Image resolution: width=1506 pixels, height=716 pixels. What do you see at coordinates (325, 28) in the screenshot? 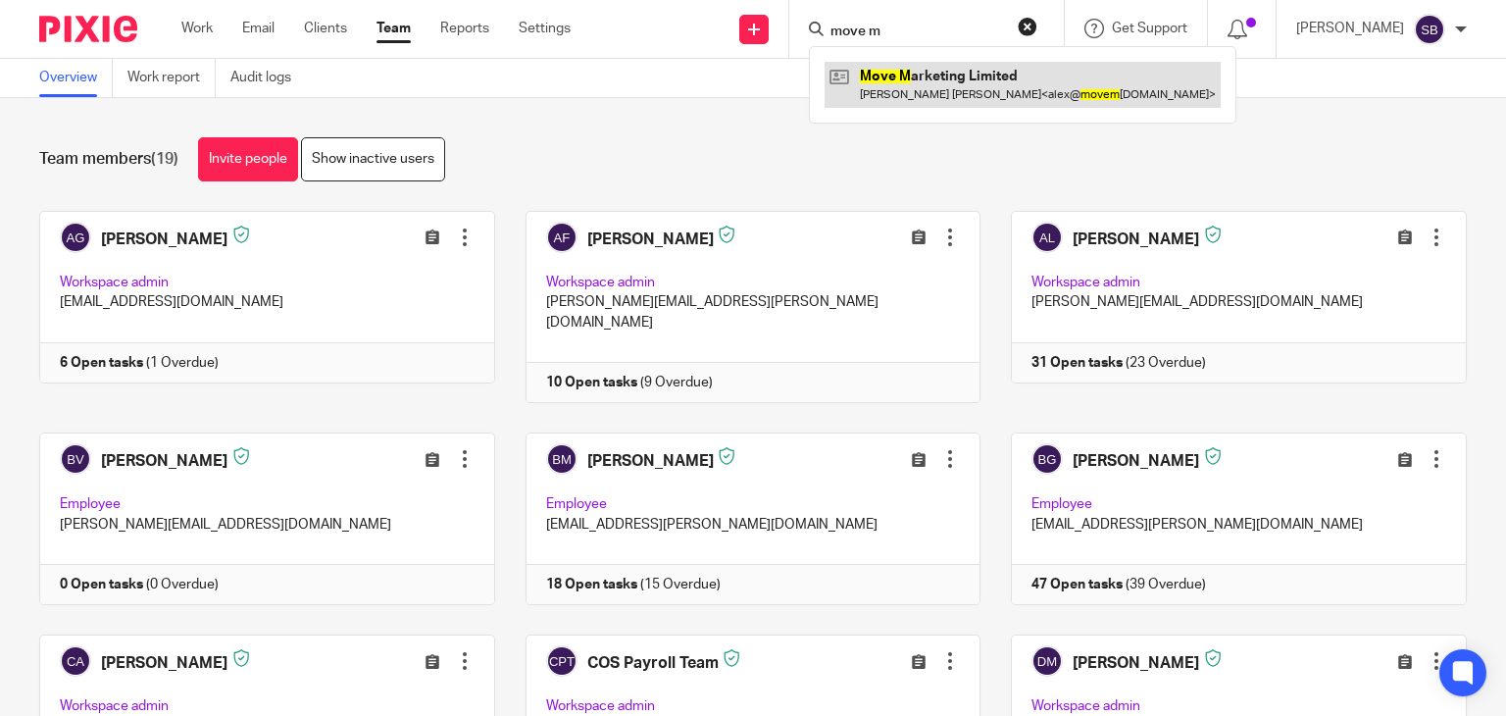
I see `a: Clients` at bounding box center [325, 28].